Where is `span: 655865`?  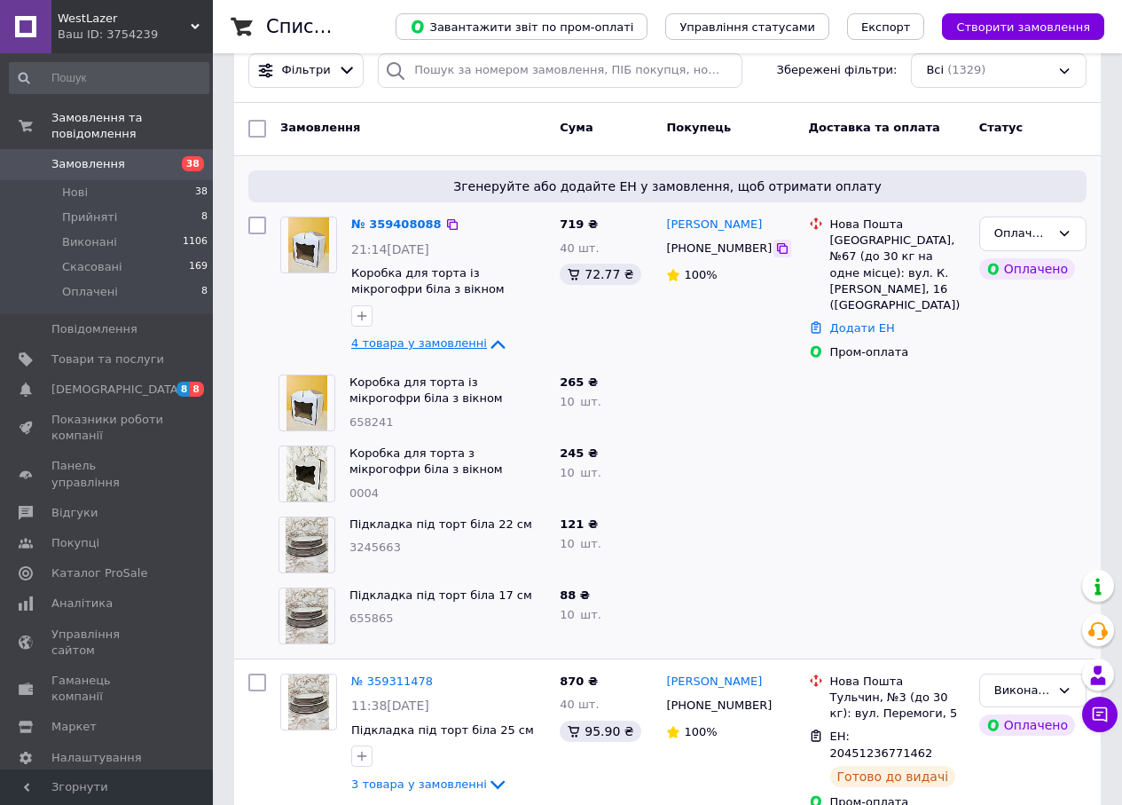 span: 655865 is located at coordinates (372, 617).